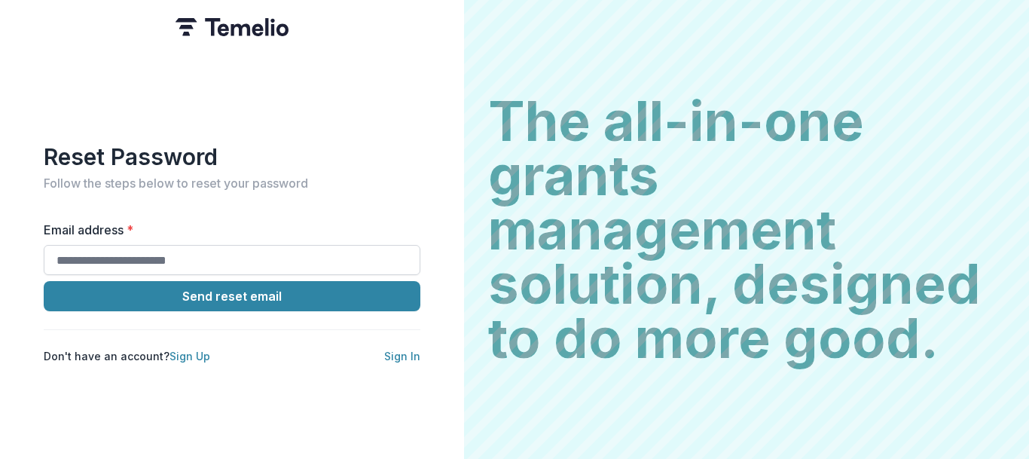  What do you see at coordinates (402, 356) in the screenshot?
I see `a: Sign In` at bounding box center [402, 356].